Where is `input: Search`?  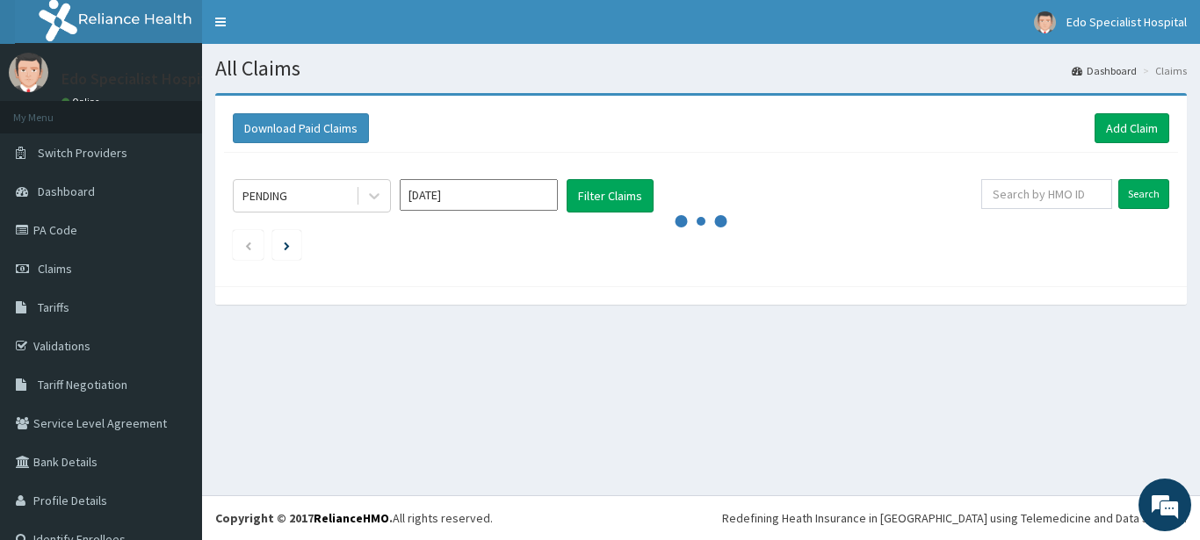
input: Search is located at coordinates (1143, 194).